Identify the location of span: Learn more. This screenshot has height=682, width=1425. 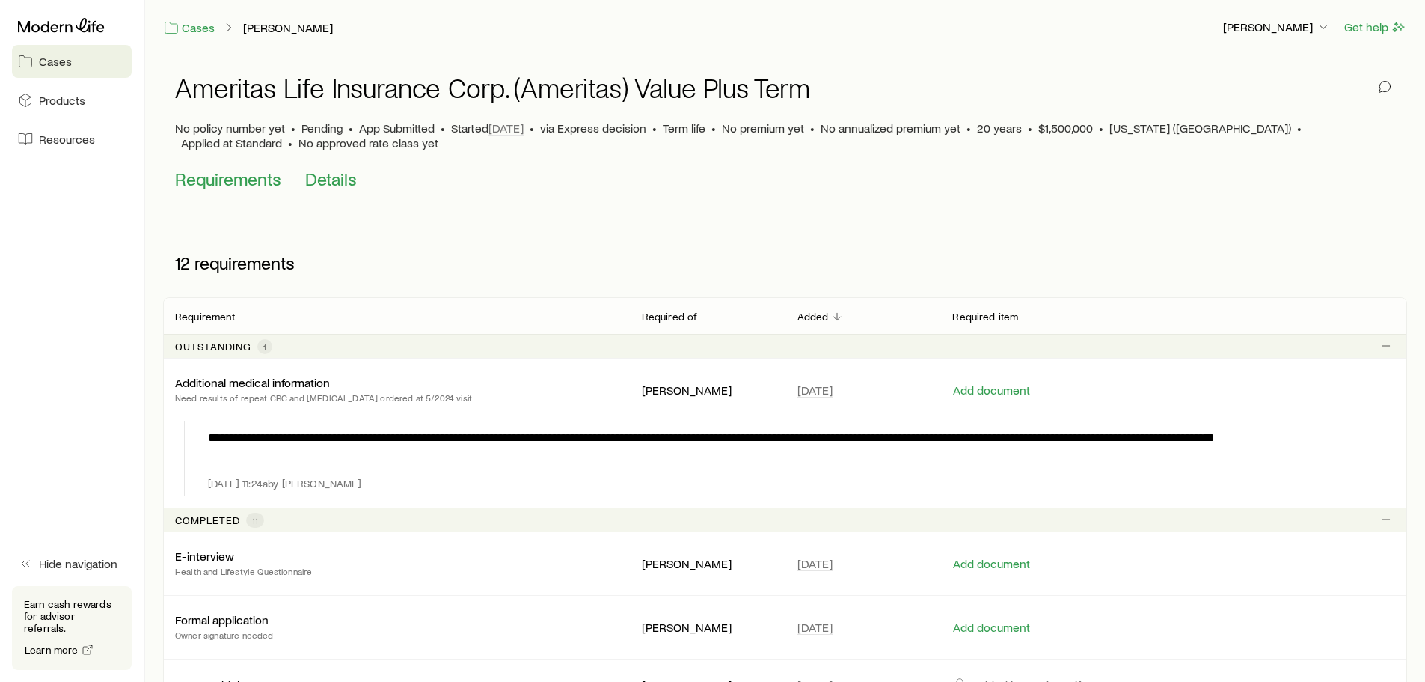
(52, 649).